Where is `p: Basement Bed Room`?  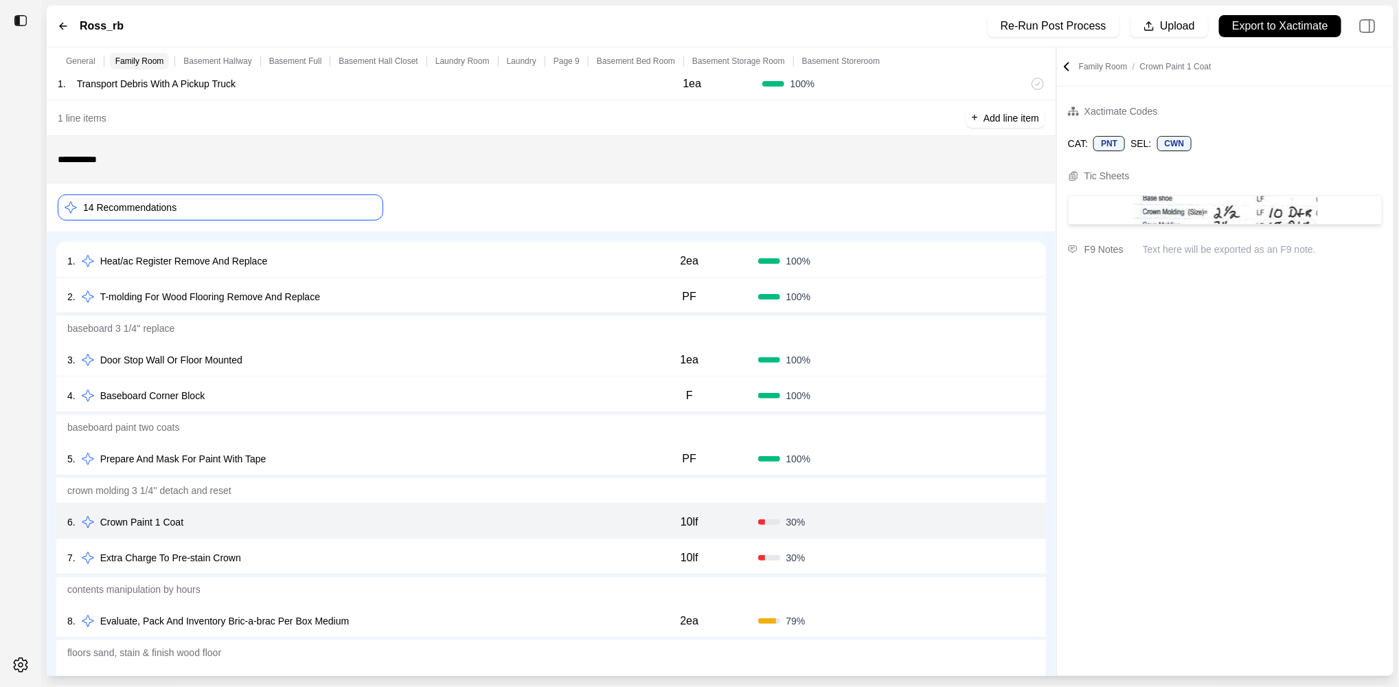
p: Basement Bed Room is located at coordinates (636, 61).